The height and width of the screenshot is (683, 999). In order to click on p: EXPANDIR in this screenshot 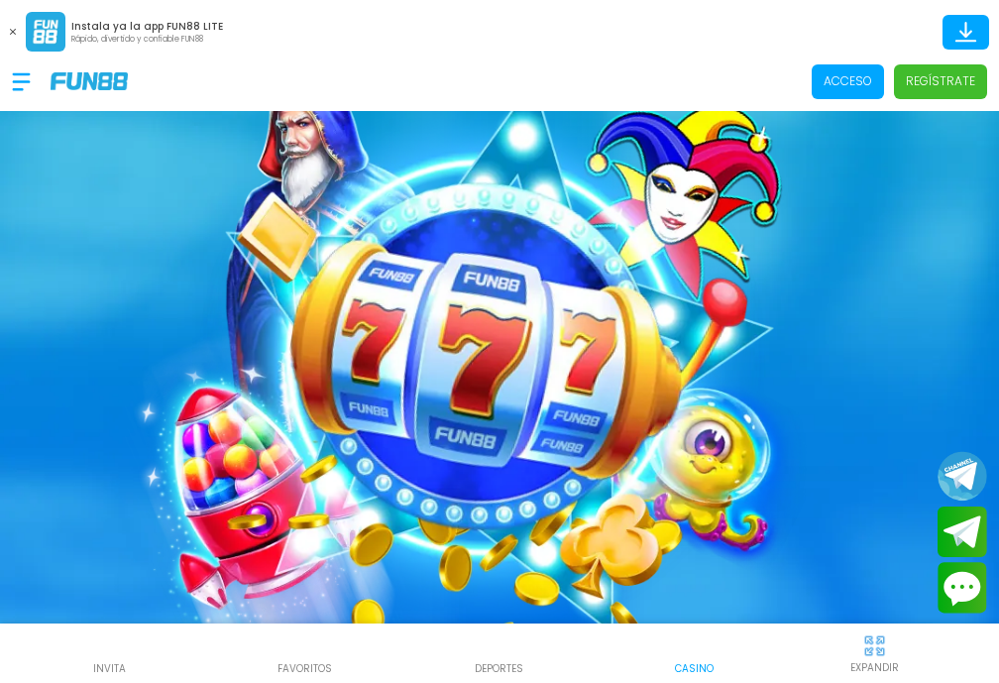, I will do `click(874, 667)`.